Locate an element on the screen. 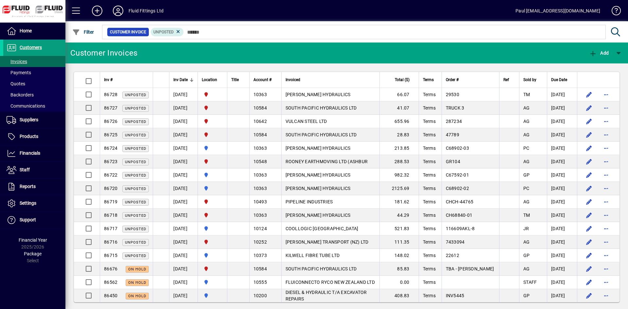  span: Filter is located at coordinates (83, 32).